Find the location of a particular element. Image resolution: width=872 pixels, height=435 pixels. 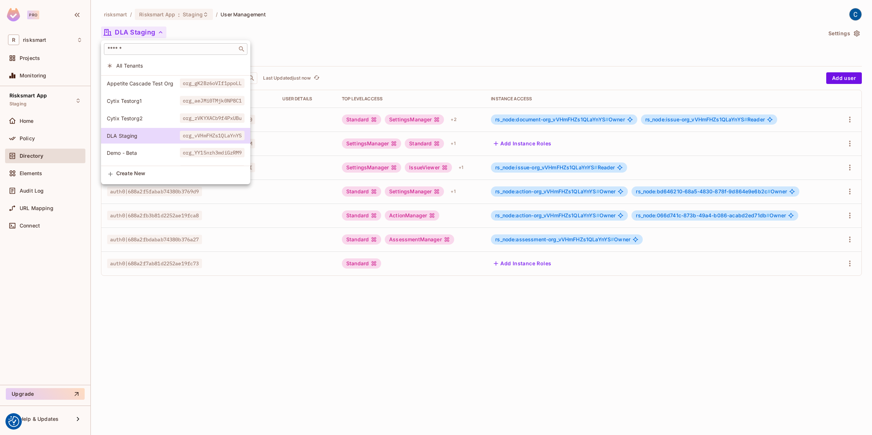

div: Show only users with a role in this tenant: Education Test is located at coordinates (176, 170).